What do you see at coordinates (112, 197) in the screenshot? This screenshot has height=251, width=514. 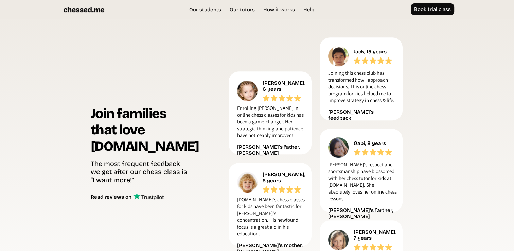 I see `div: Read reviews on` at bounding box center [112, 197].